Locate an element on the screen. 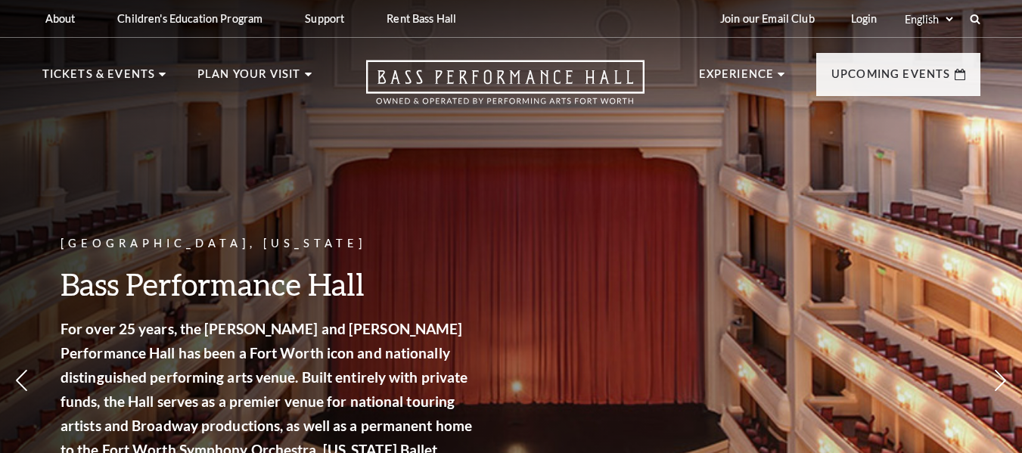 This screenshot has width=1022, height=453. p: Support is located at coordinates (324, 18).